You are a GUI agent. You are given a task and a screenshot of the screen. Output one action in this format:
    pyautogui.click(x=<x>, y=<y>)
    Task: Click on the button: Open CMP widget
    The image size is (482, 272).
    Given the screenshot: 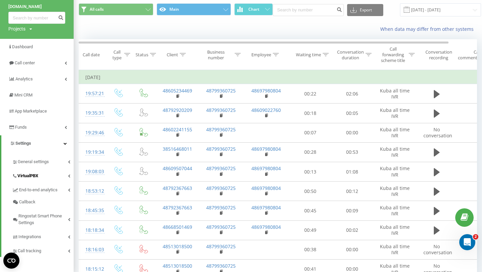 What is the action you would take?
    pyautogui.click(x=11, y=260)
    